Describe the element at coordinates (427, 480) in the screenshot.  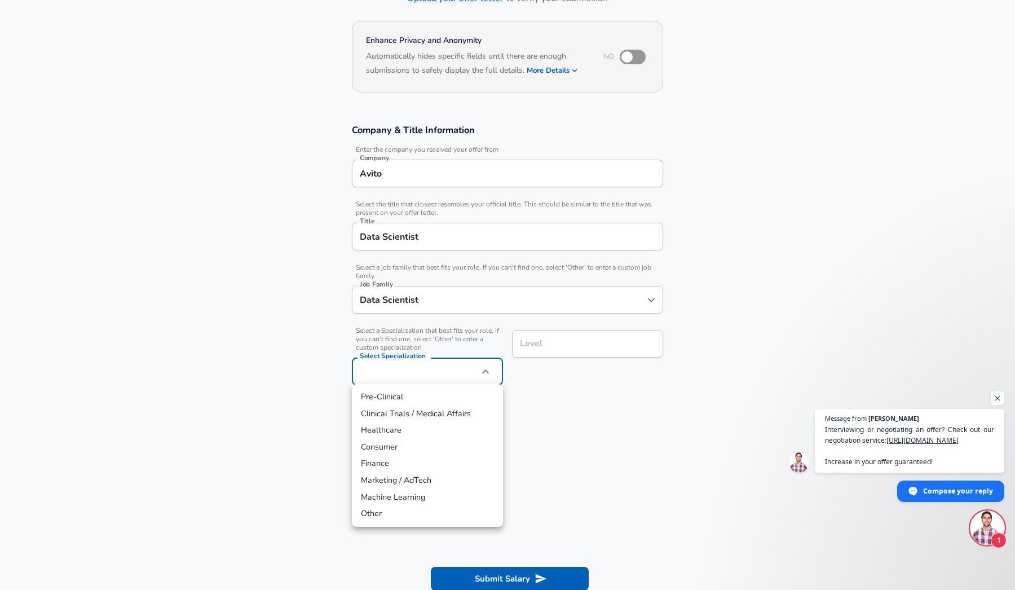
I see `li: Marketing / AdTech` at that location.